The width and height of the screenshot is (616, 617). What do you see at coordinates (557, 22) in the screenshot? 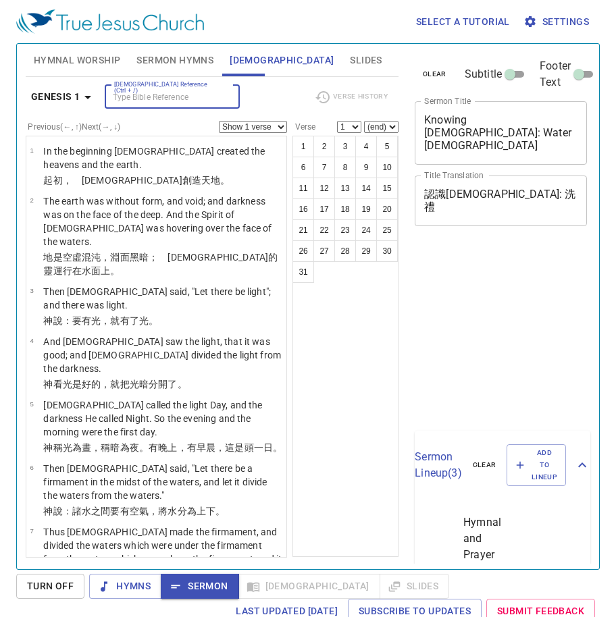
I see `span: Settings` at bounding box center [557, 22].